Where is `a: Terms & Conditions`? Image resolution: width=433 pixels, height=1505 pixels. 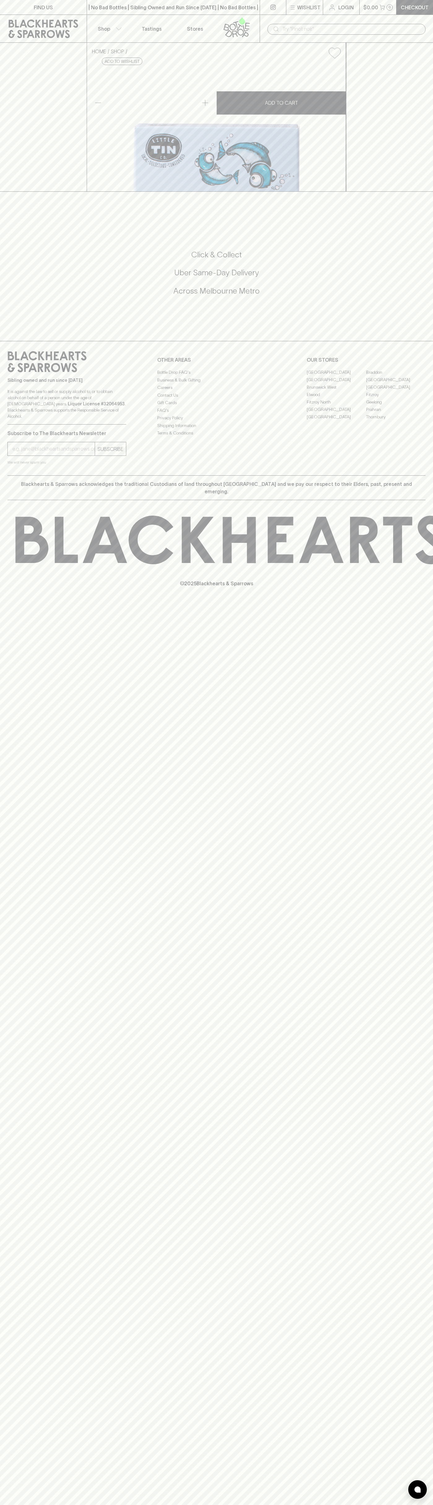 a: Terms & Conditions is located at coordinates (217, 433).